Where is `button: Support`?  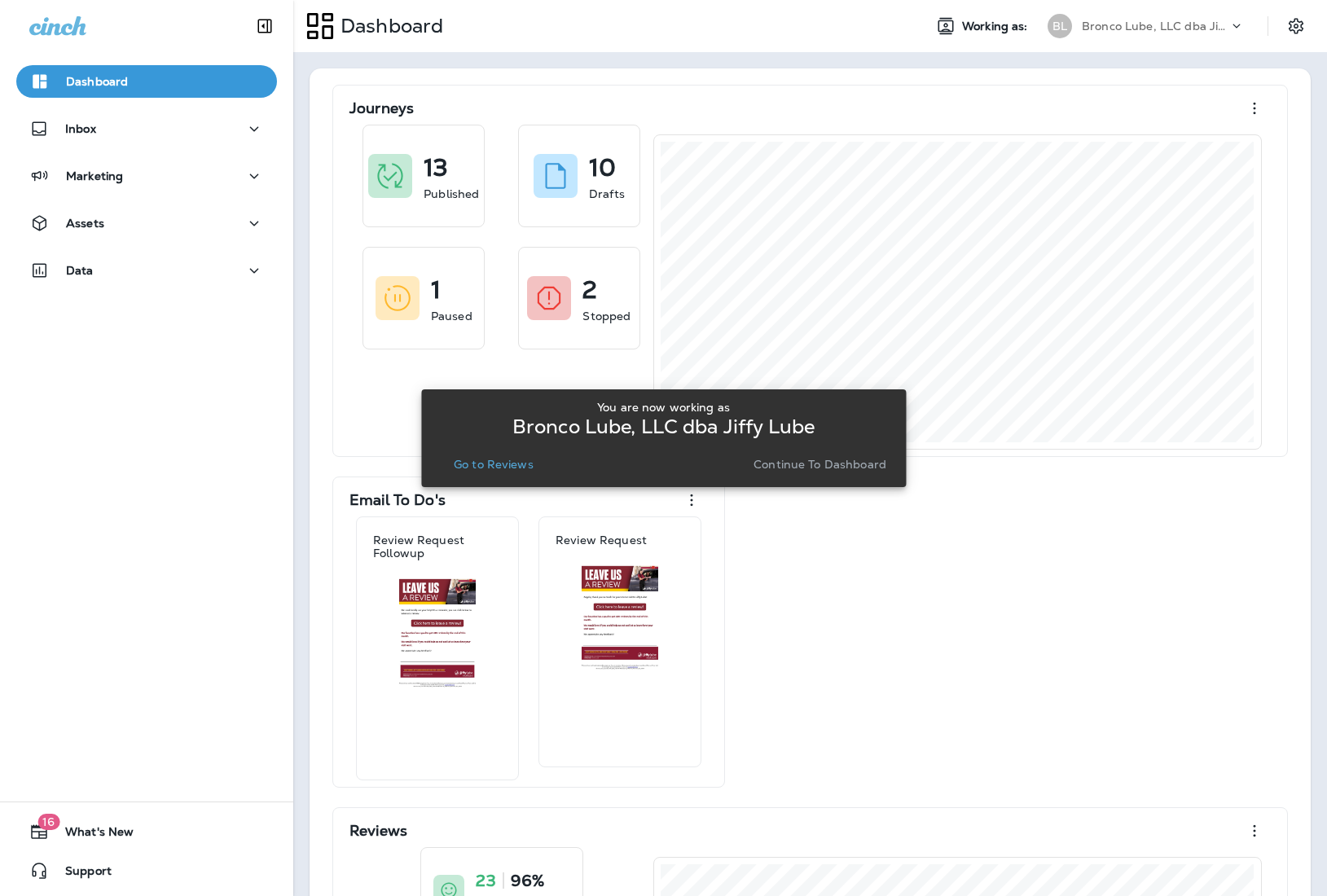 button: Support is located at coordinates (146, 871).